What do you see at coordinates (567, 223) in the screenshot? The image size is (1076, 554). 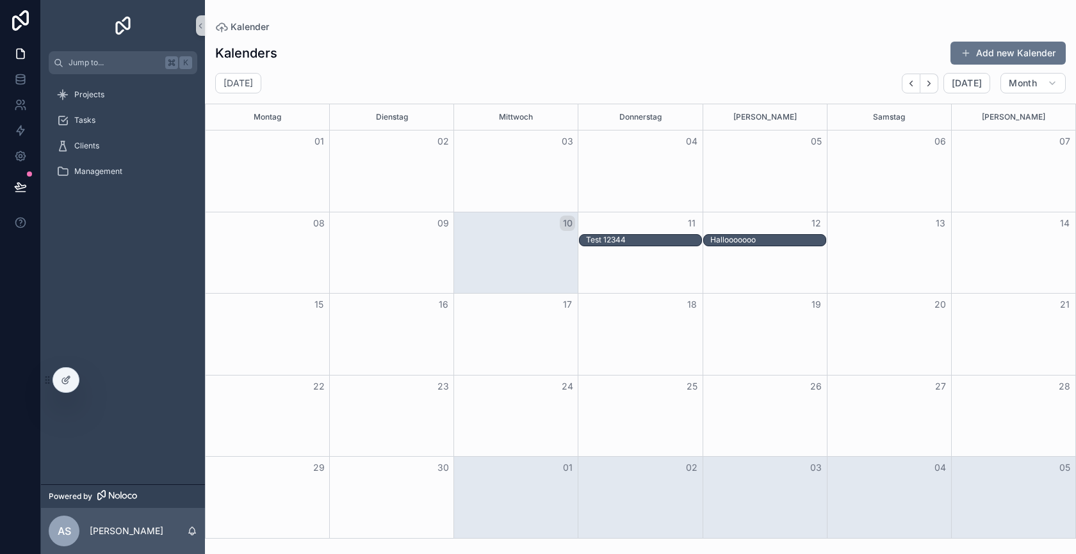 I see `button: 10` at bounding box center [567, 223].